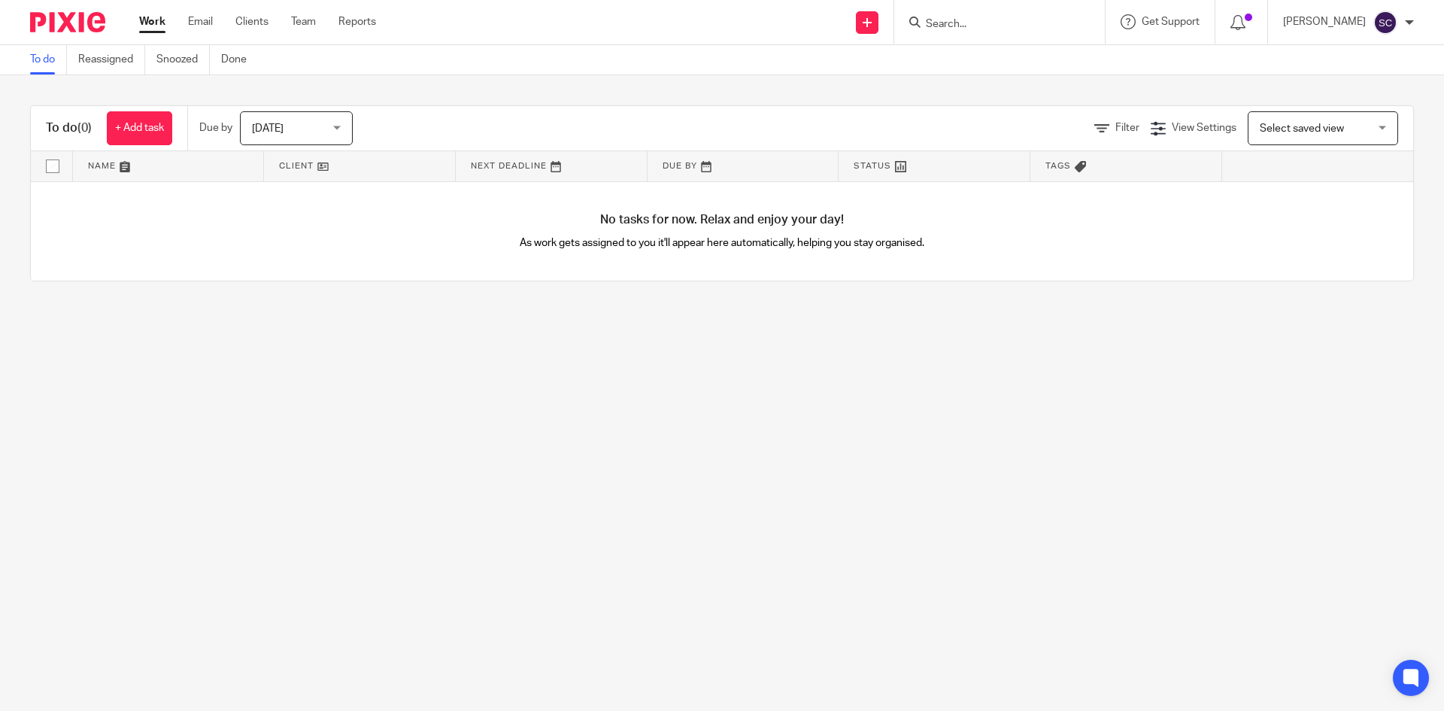  Describe the element at coordinates (1302, 129) in the screenshot. I see `span: Select saved view` at that location.